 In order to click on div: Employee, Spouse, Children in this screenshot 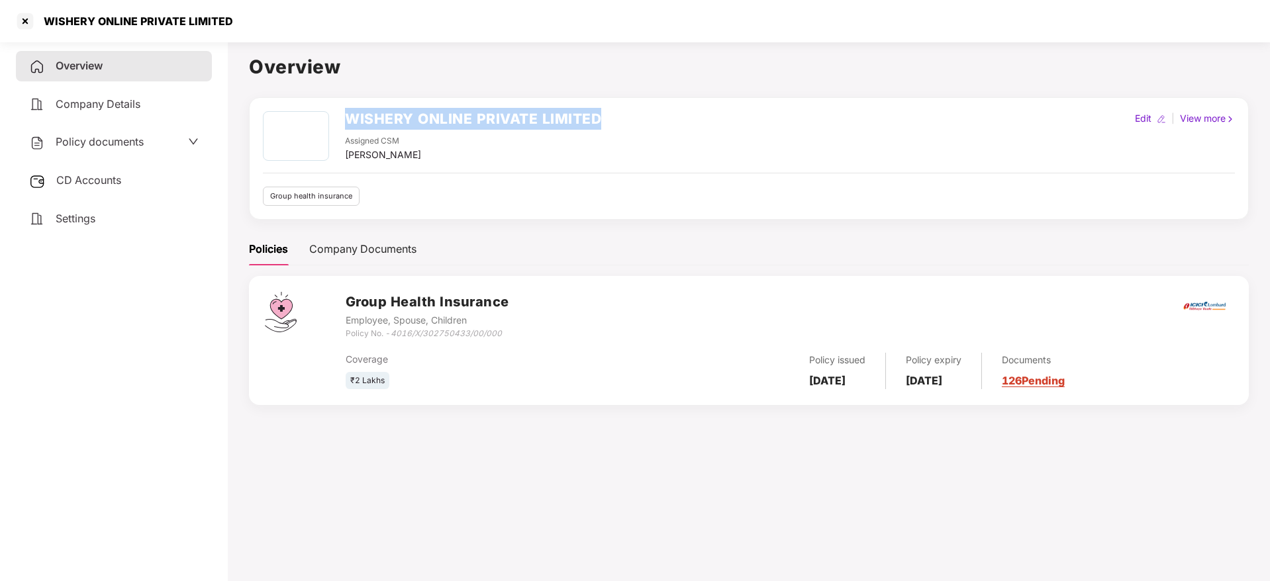, I will do `click(427, 321)`.